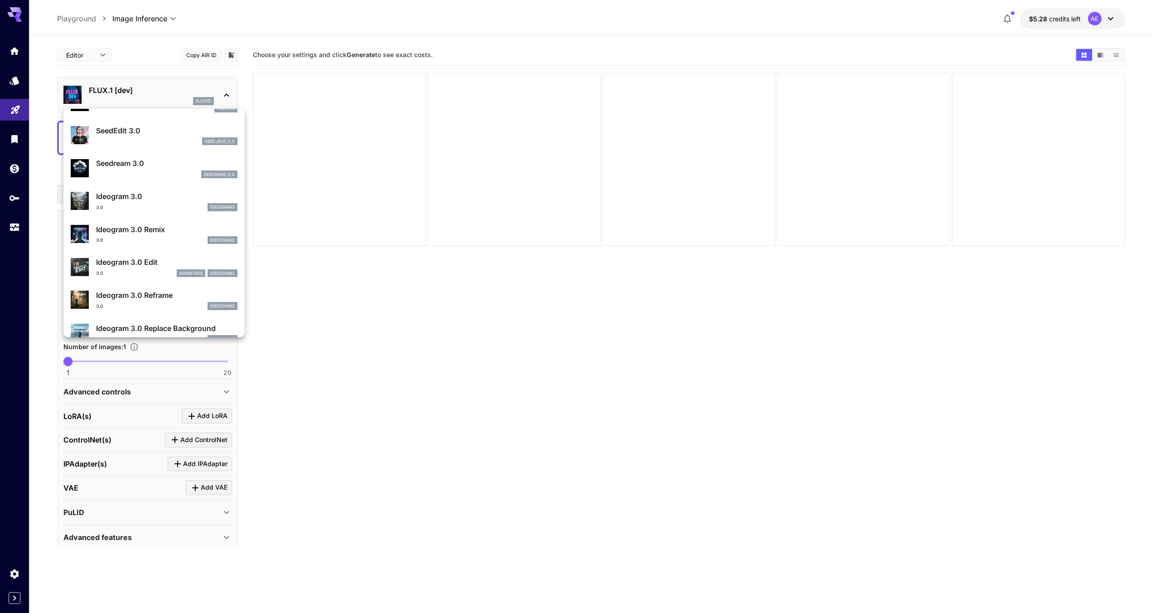 The image size is (1160, 613). What do you see at coordinates (154, 266) in the screenshot?
I see `div: Ideogram 3.0 Edit3.0inpaintingideogram3` at bounding box center [154, 266].